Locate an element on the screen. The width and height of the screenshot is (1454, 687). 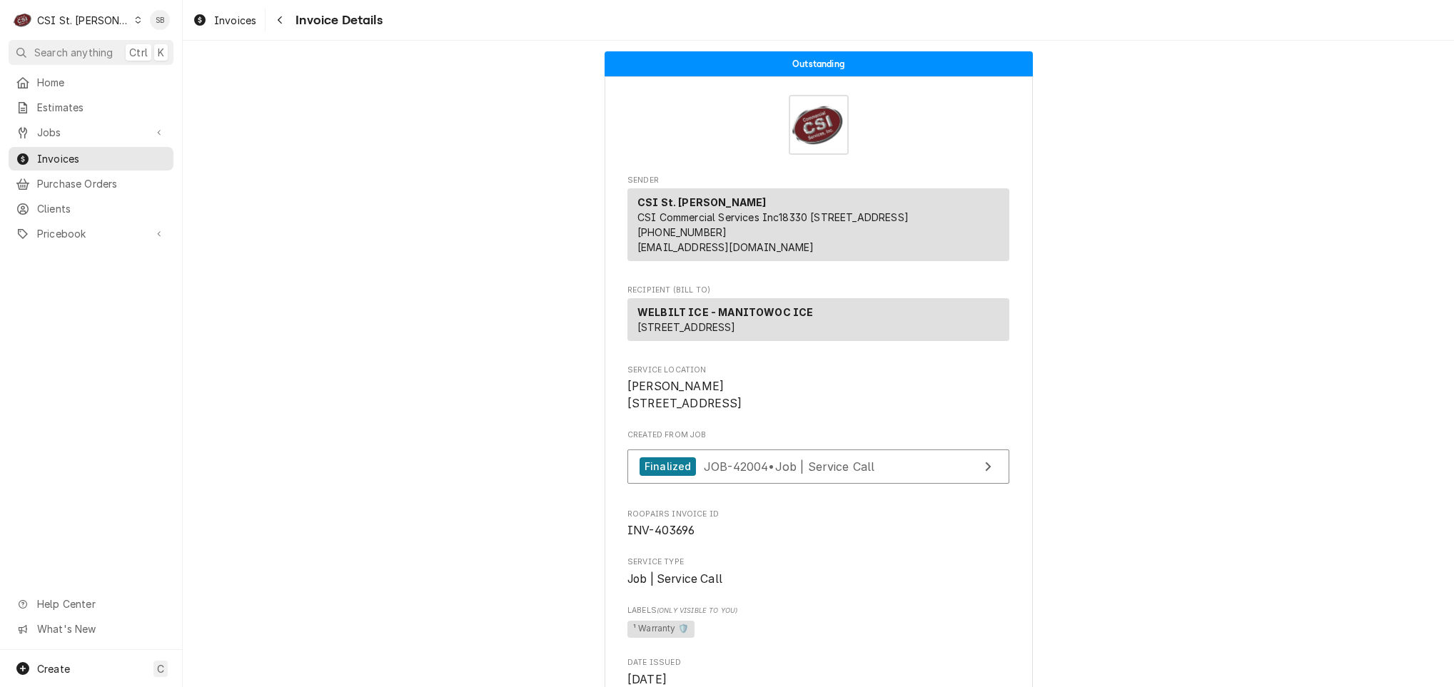
span: K is located at coordinates (161, 52).